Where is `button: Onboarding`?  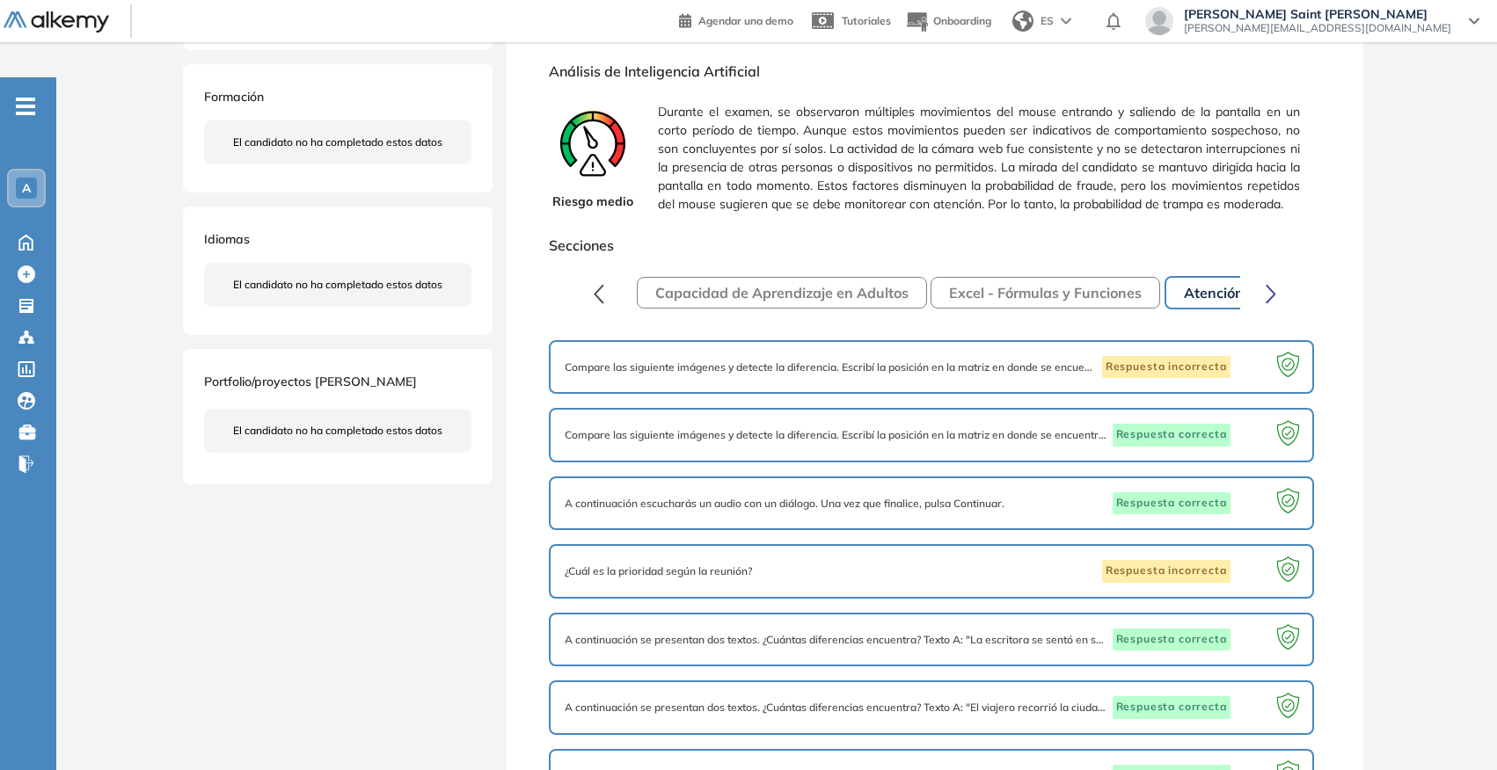
button: Onboarding is located at coordinates (948, 21).